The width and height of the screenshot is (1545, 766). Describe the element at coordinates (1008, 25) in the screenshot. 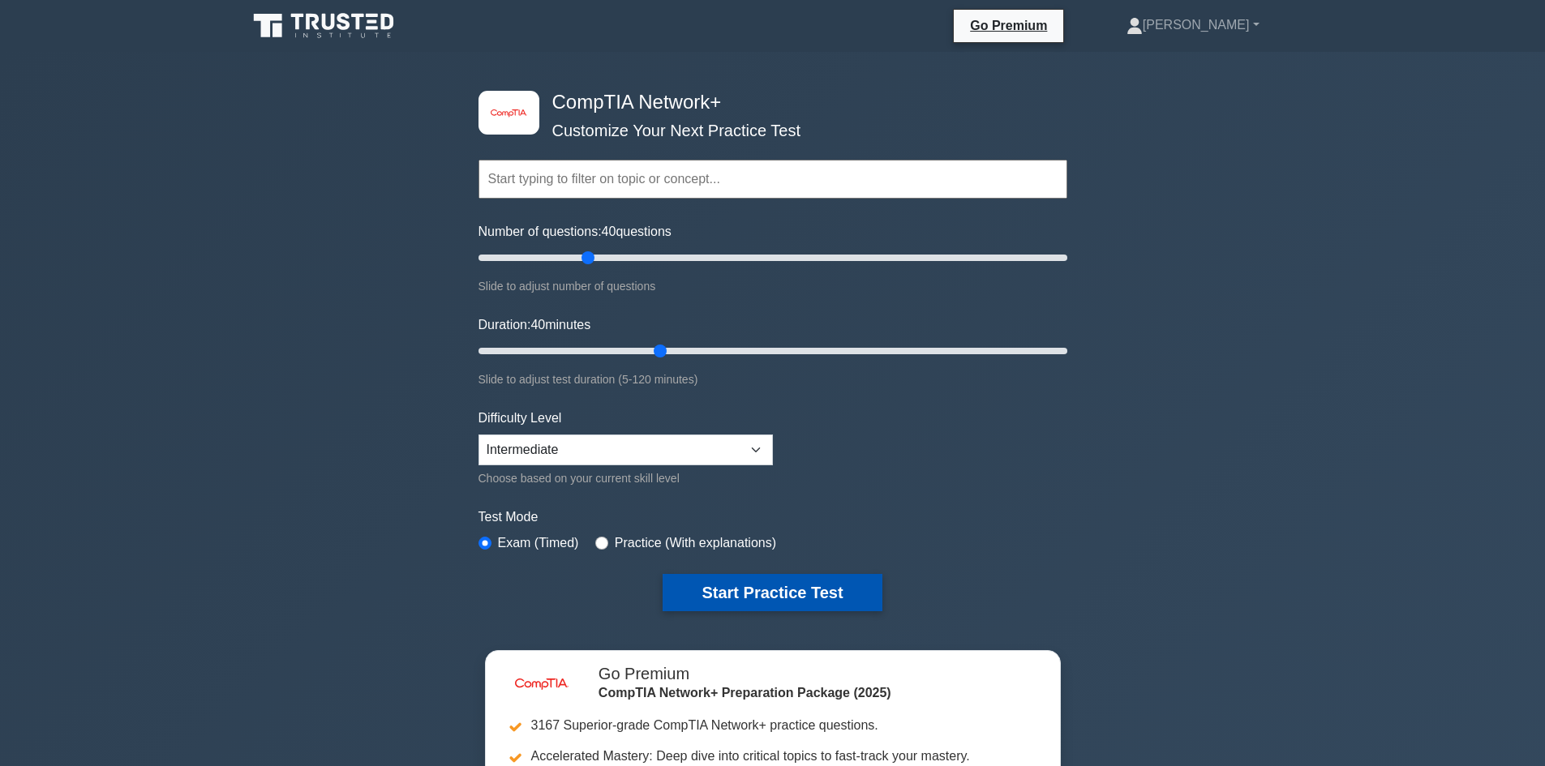

I see `a: Go Premium` at that location.